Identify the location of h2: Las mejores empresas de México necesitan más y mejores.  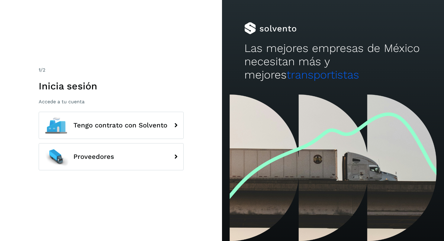
(333, 62).